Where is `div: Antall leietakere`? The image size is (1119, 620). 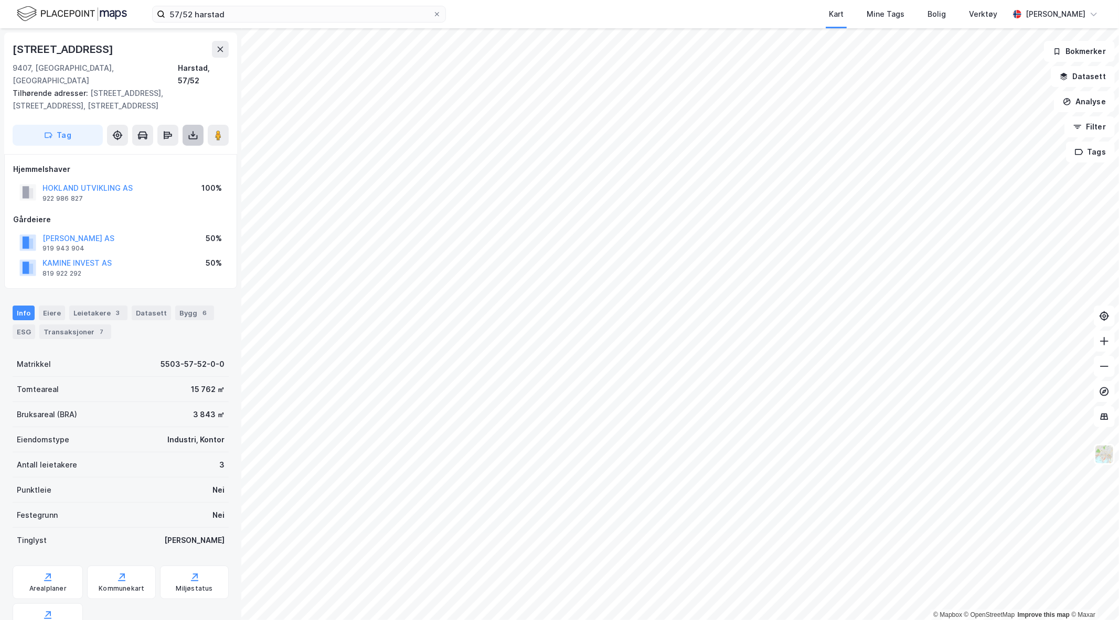 div: Antall leietakere is located at coordinates (47, 465).